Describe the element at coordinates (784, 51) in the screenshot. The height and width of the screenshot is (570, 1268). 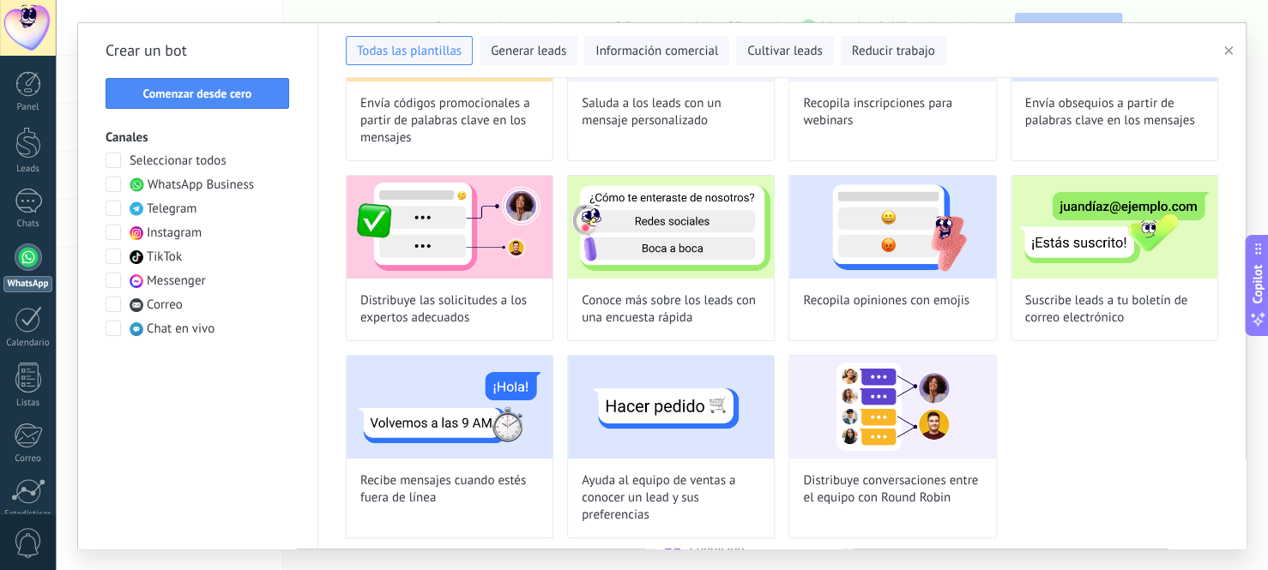
I see `span: Cultivar leads` at that location.